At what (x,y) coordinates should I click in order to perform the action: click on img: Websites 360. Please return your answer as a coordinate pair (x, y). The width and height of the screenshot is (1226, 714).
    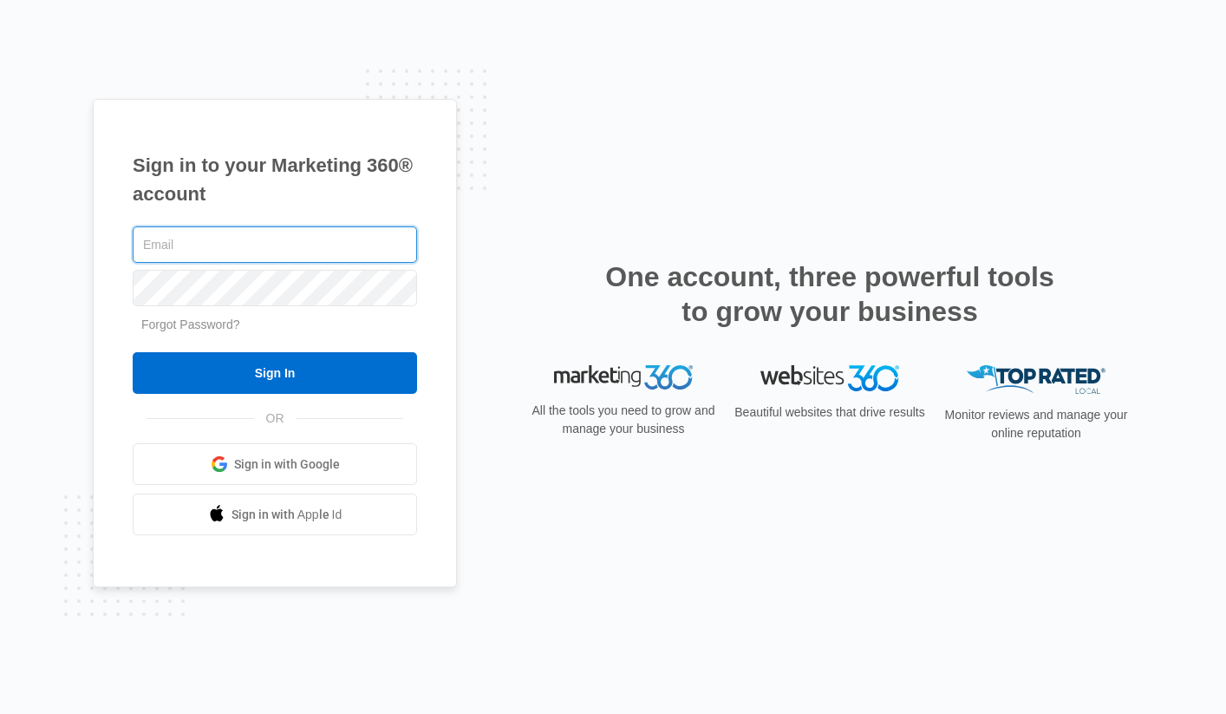
    Looking at the image, I should click on (830, 377).